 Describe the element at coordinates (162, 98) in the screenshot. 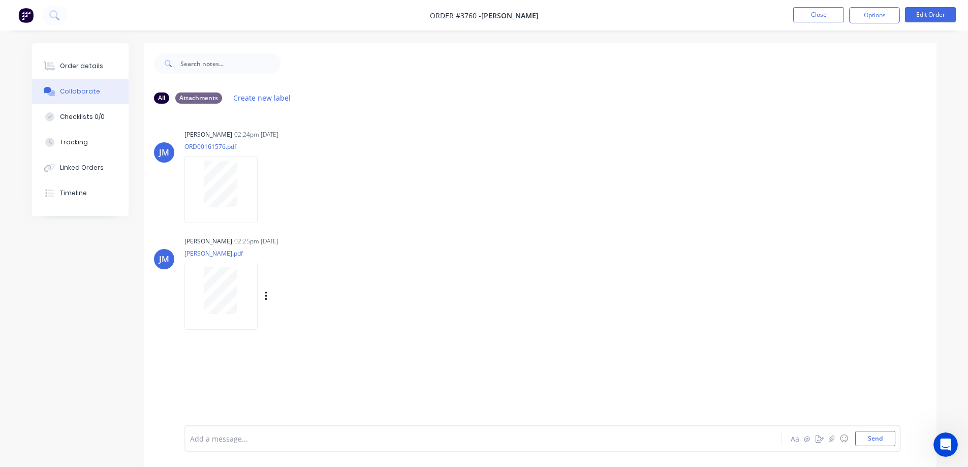

I see `div: All` at that location.